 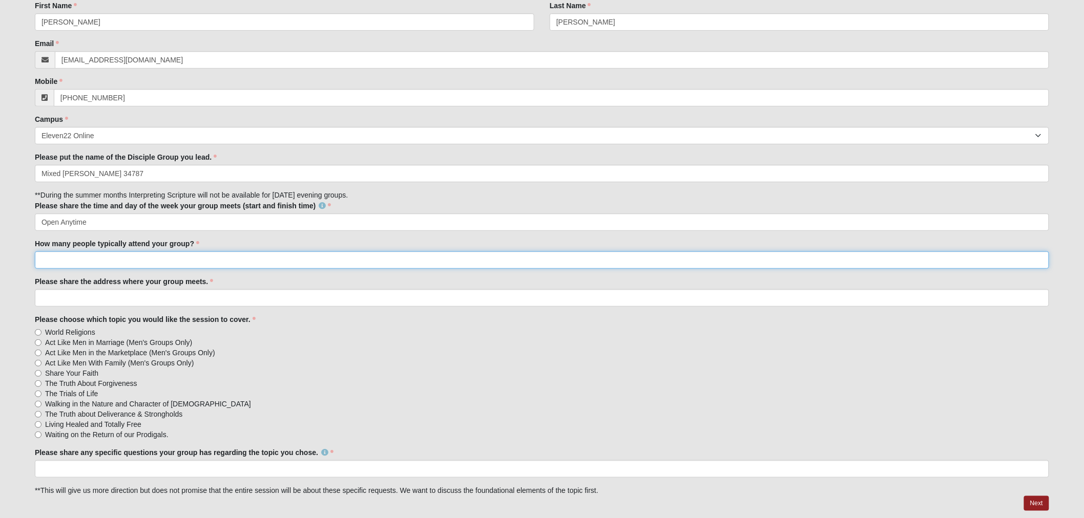 I want to click on input: Act Like Men in the Marketplace (Men's Groups Only), so click(x=38, y=353).